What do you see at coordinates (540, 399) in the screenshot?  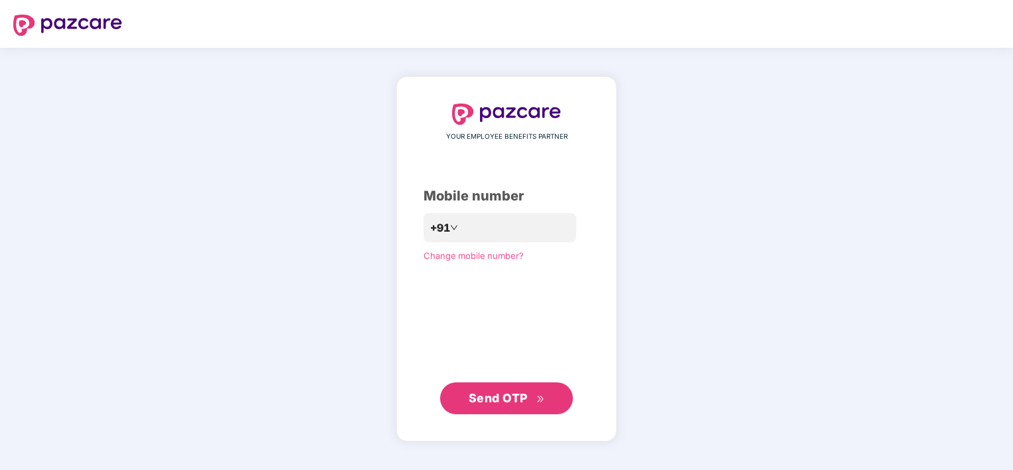 I see `span: double-right` at bounding box center [540, 399].